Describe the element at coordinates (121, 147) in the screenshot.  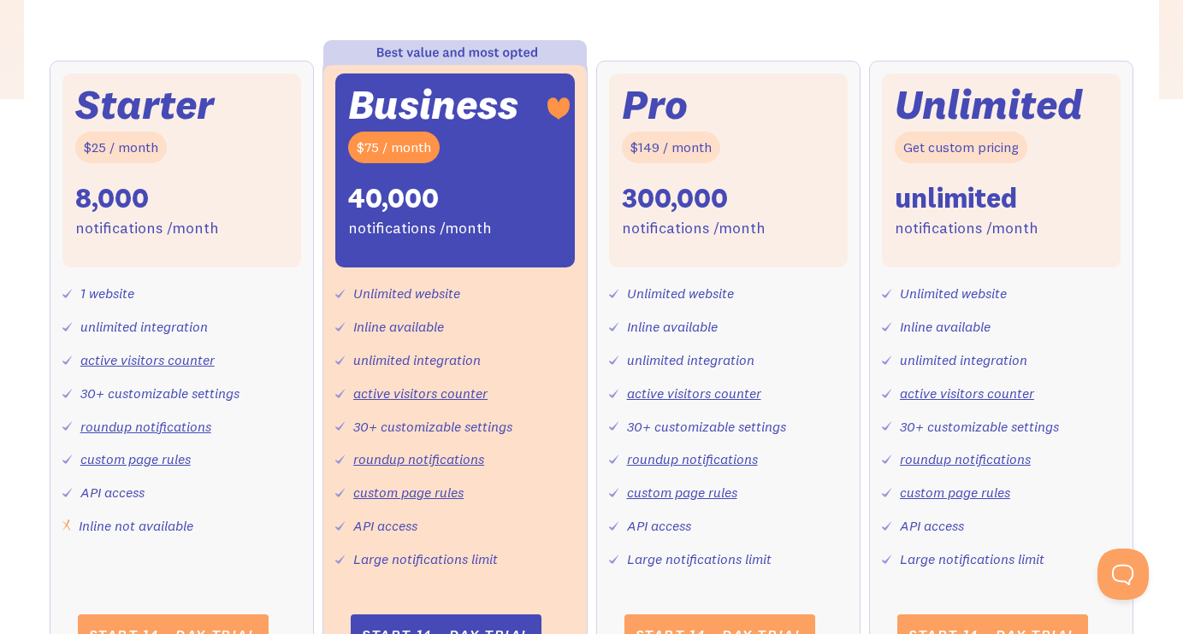
I see `div: $25 / month` at that location.